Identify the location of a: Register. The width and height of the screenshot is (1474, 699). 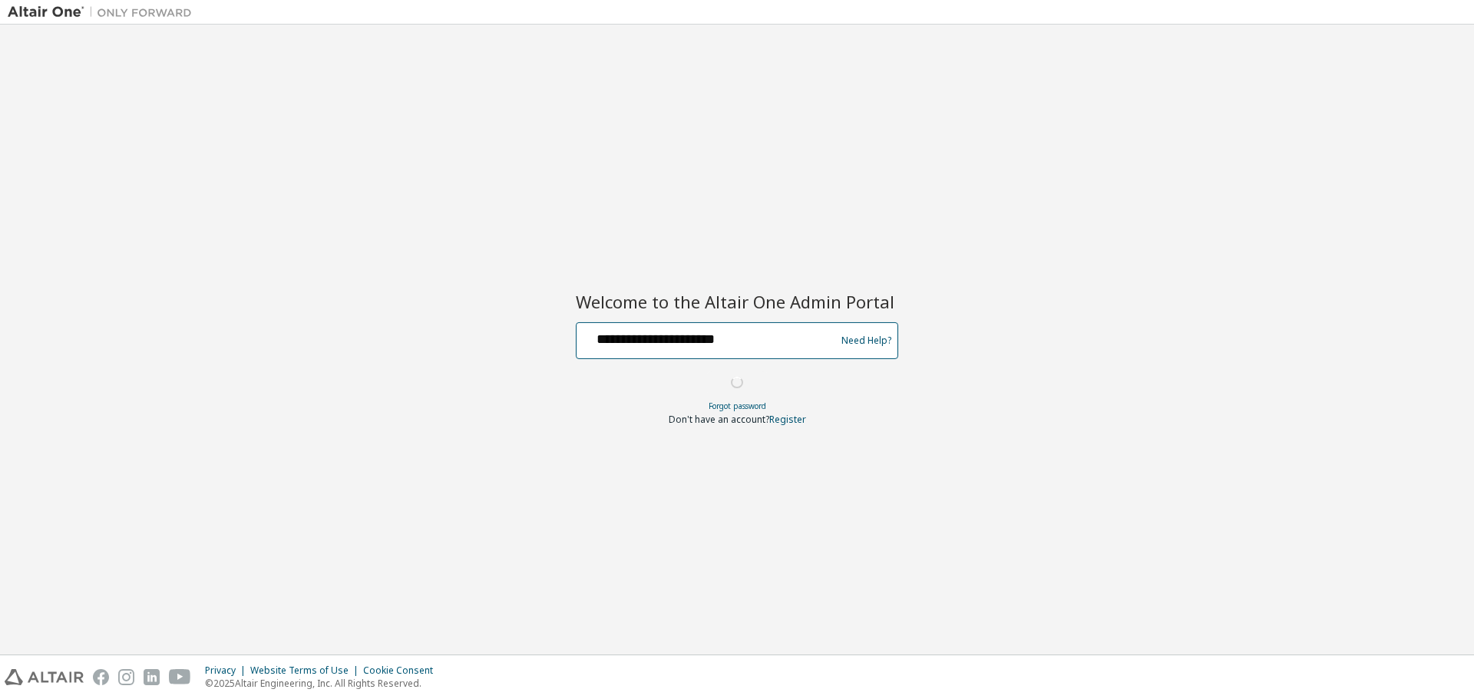
(787, 419).